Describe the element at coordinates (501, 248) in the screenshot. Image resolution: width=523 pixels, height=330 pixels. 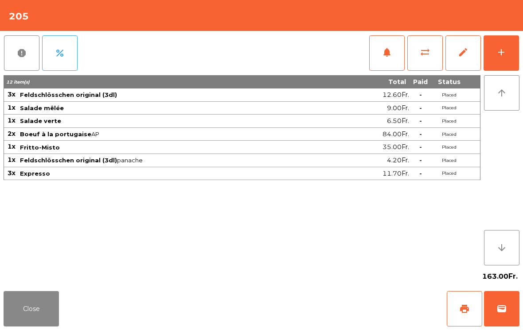
I see `button: arrow_downward` at that location.